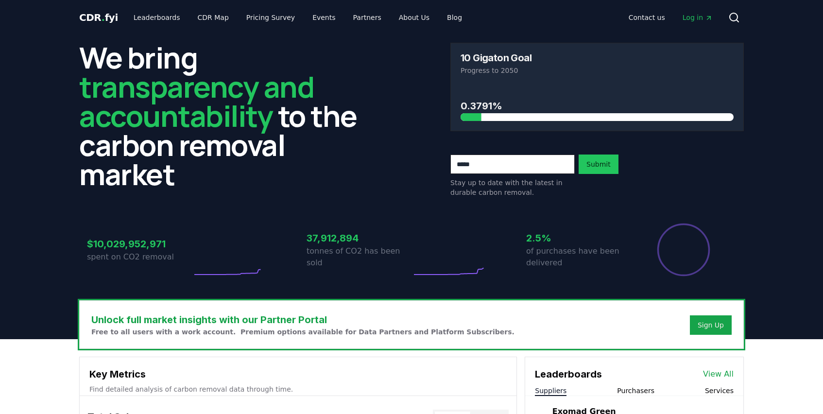  What do you see at coordinates (298, 389) in the screenshot?
I see `p: Find detailed analysis of carbon removal data through time.` at bounding box center [298, 389].